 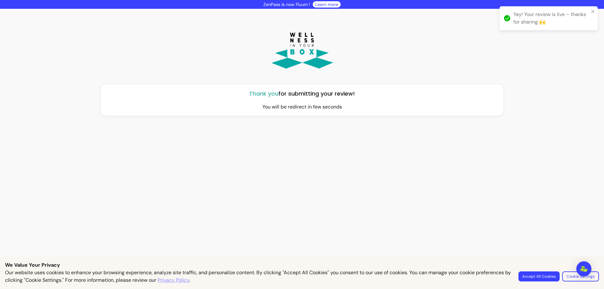 I want to click on p: for submitting your review!, so click(x=302, y=94).